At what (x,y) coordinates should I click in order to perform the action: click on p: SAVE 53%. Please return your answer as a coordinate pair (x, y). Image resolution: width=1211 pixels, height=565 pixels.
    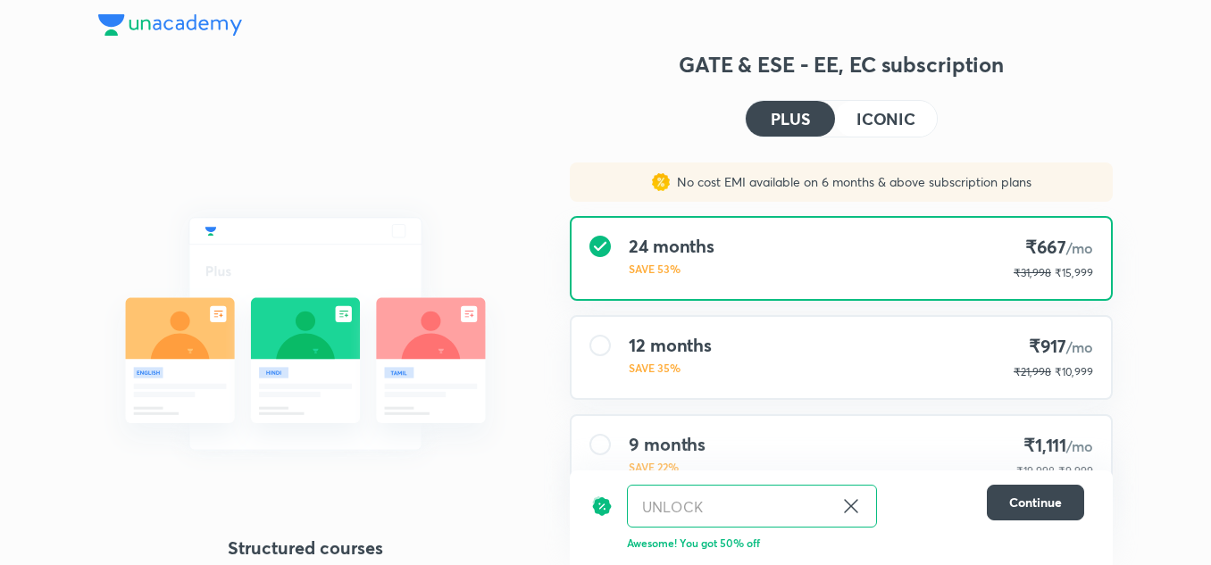
    Looking at the image, I should click on (671, 269).